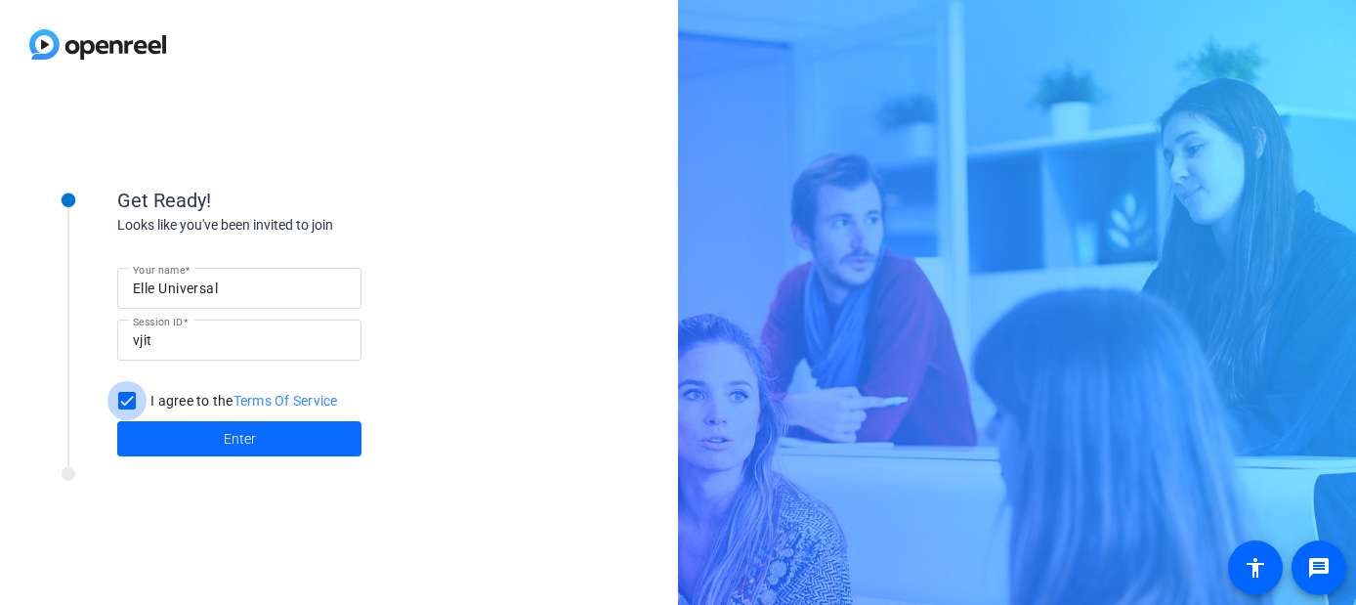 The height and width of the screenshot is (605, 1356). I want to click on div: Looks like you've been invited to join, so click(313, 225).